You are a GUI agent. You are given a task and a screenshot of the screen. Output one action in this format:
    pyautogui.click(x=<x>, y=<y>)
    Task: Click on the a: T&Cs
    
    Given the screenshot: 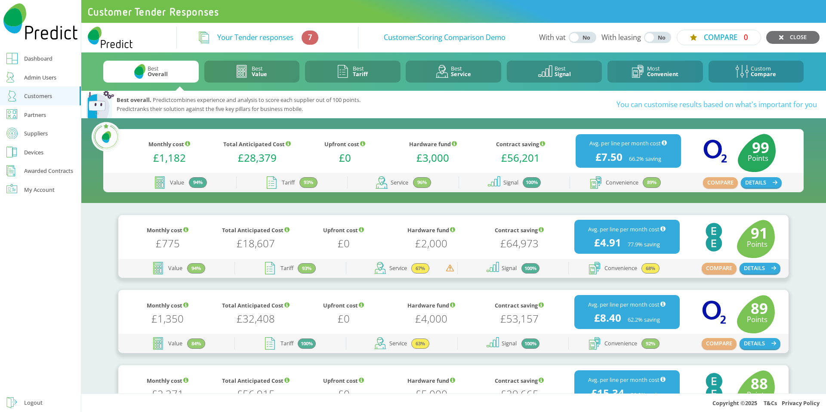 What is the action you would take?
    pyautogui.click(x=770, y=403)
    